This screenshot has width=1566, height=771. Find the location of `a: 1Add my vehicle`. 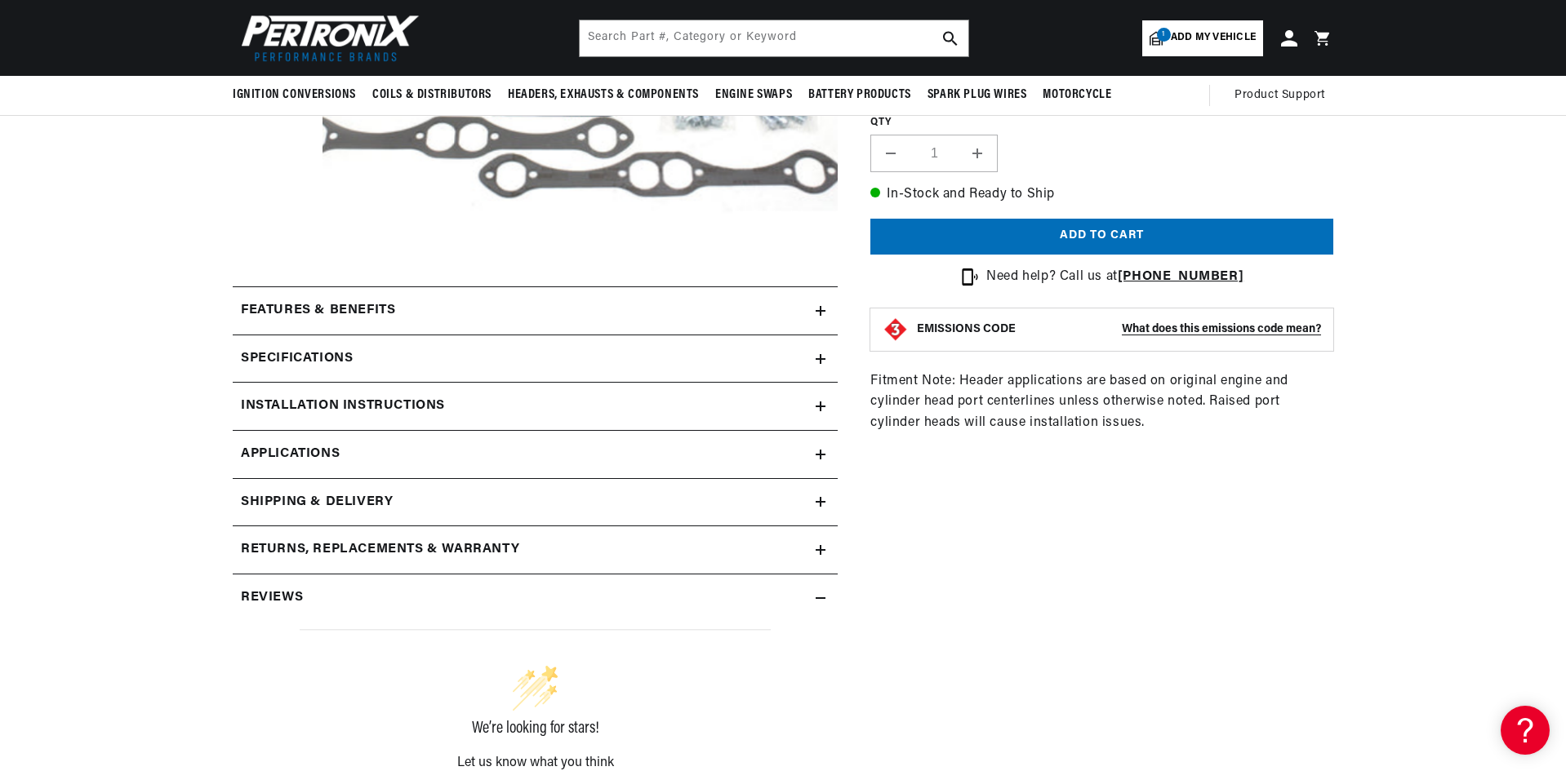

a: 1Add my vehicle is located at coordinates (1202, 38).